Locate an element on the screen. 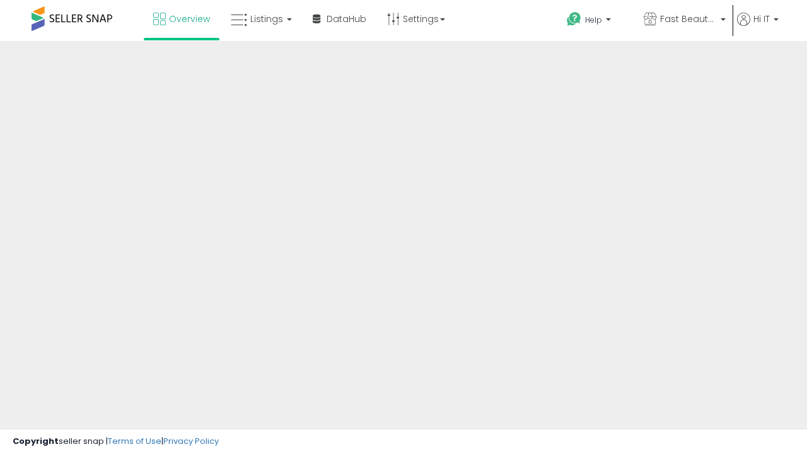 The height and width of the screenshot is (454, 807). span: Help is located at coordinates (593, 20).